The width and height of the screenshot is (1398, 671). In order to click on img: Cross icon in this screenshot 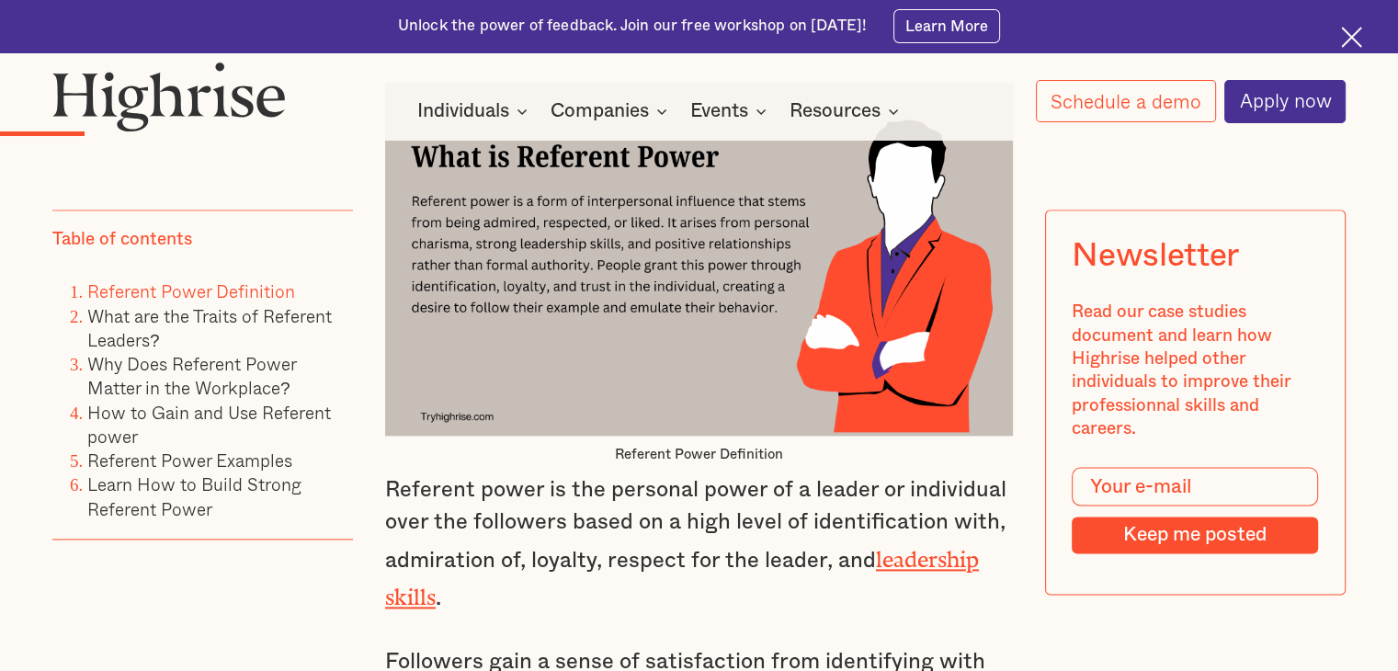, I will do `click(1351, 37)`.